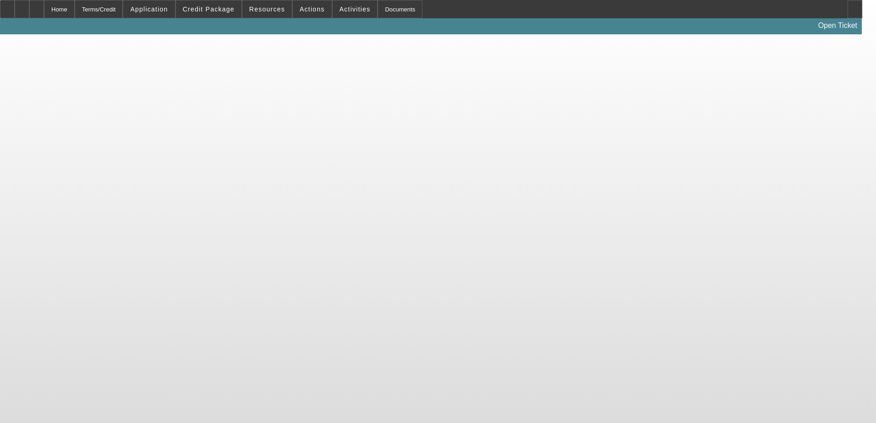  What do you see at coordinates (208, 9) in the screenshot?
I see `button: Credit Package` at bounding box center [208, 9].